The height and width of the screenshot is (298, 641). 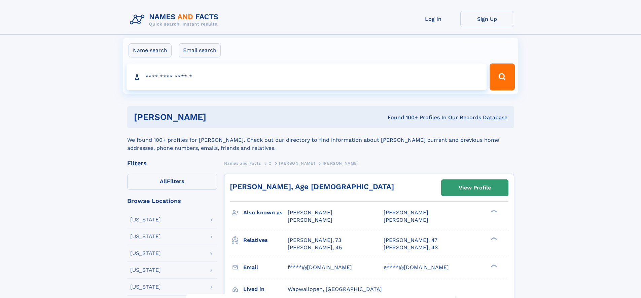 I want to click on div: Filters, so click(x=172, y=163).